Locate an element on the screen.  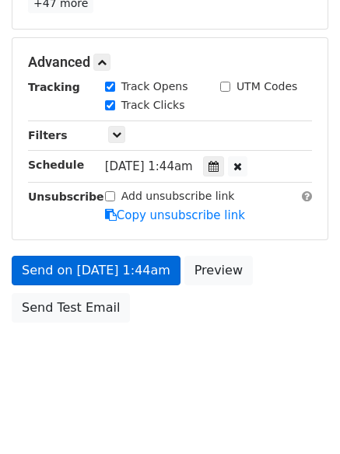
strong: Unsubscribe is located at coordinates (66, 197).